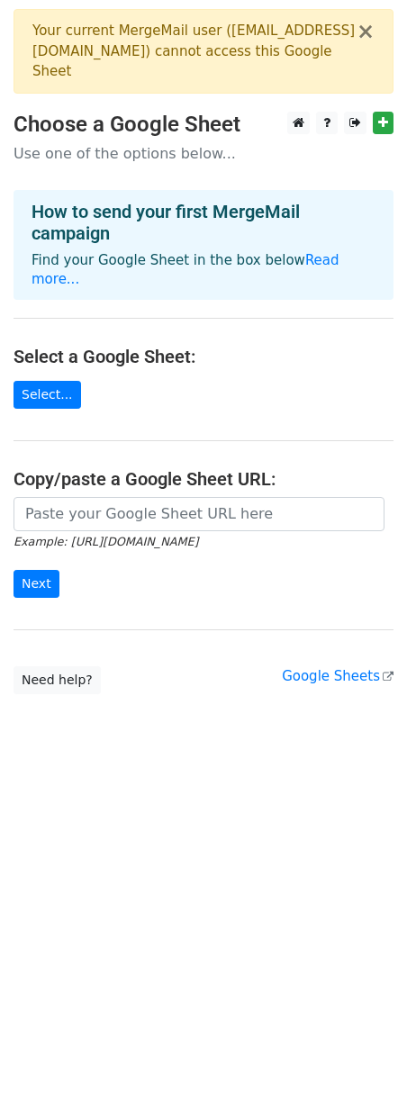  What do you see at coordinates (204, 153) in the screenshot?
I see `p: Use one of the options below...` at bounding box center [204, 153].